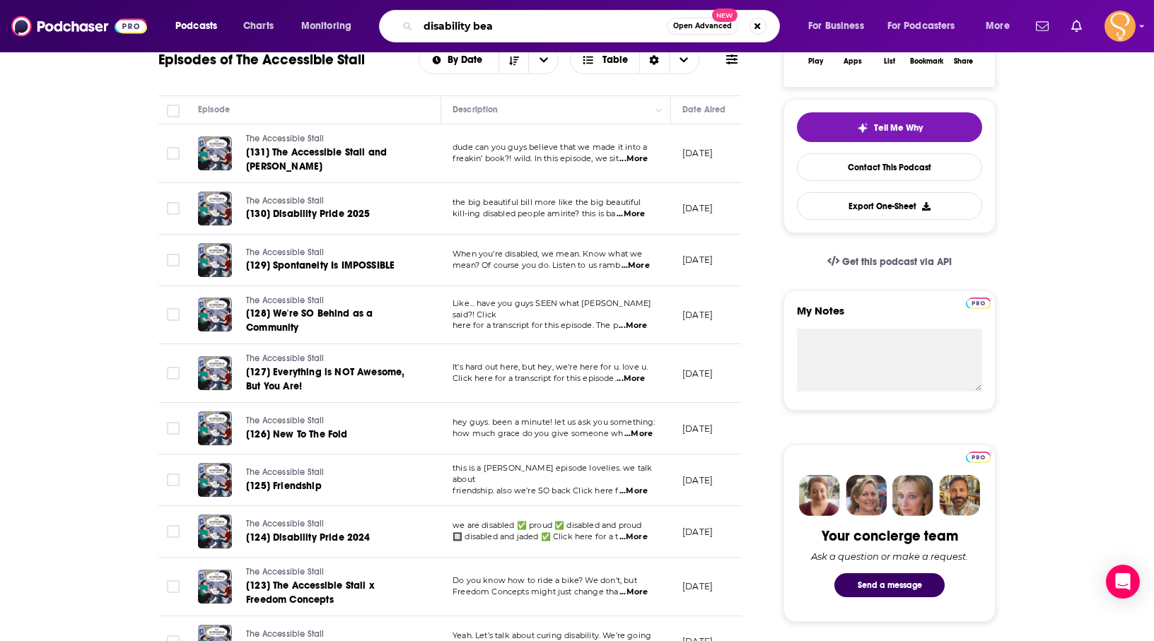  I want to click on a: Get this podcast via API, so click(889, 262).